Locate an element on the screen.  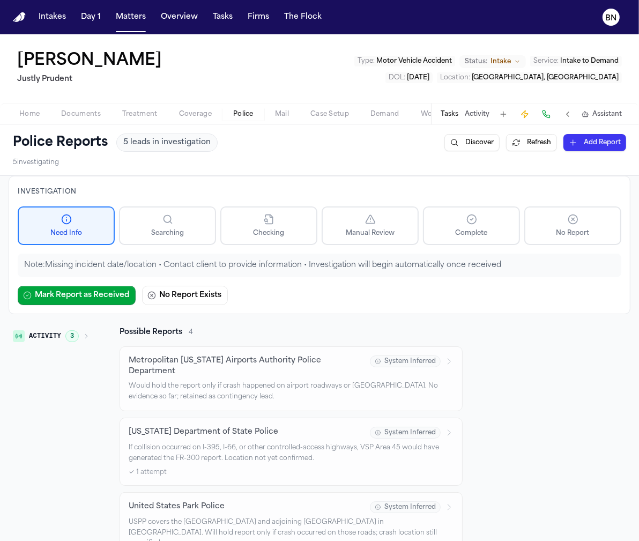
span: Treatment is located at coordinates (140, 114).